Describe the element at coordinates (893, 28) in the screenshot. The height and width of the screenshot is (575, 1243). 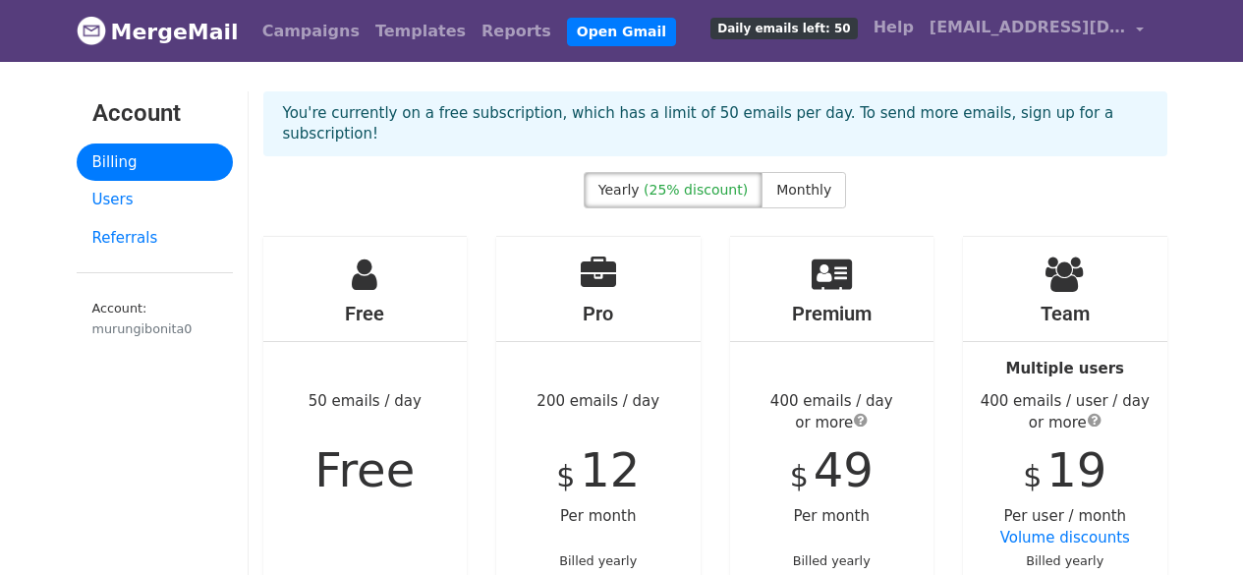
I see `a: Help` at that location.